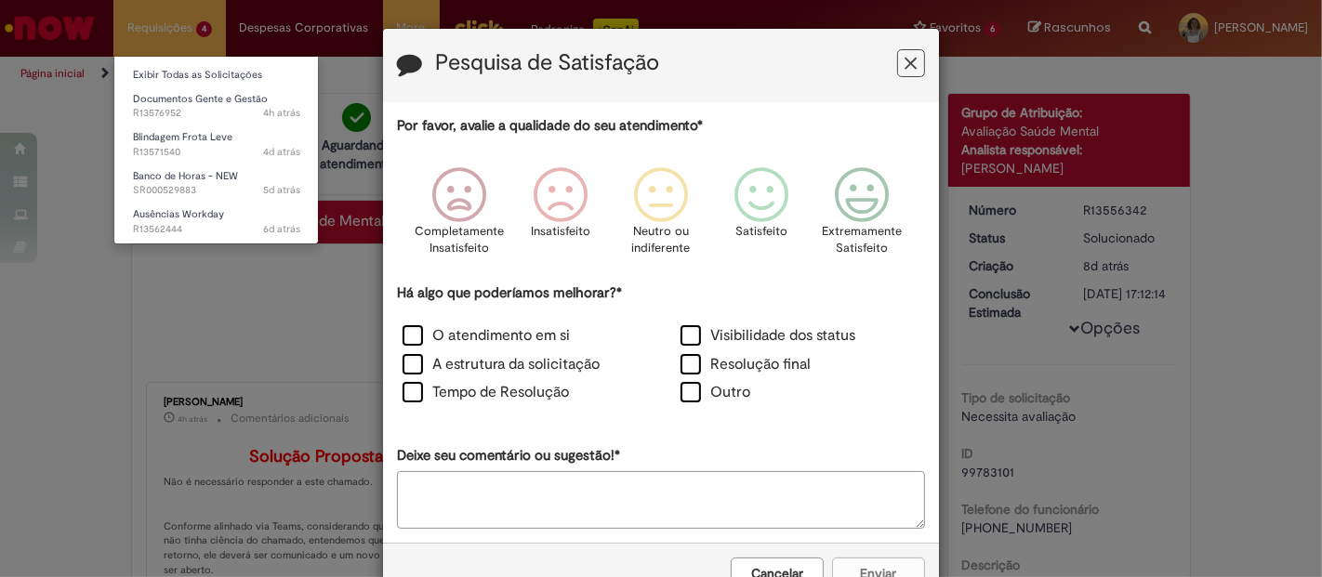 The width and height of the screenshot is (1322, 577). Describe the element at coordinates (179, 214) in the screenshot. I see `span: Ausências Workday` at that location.